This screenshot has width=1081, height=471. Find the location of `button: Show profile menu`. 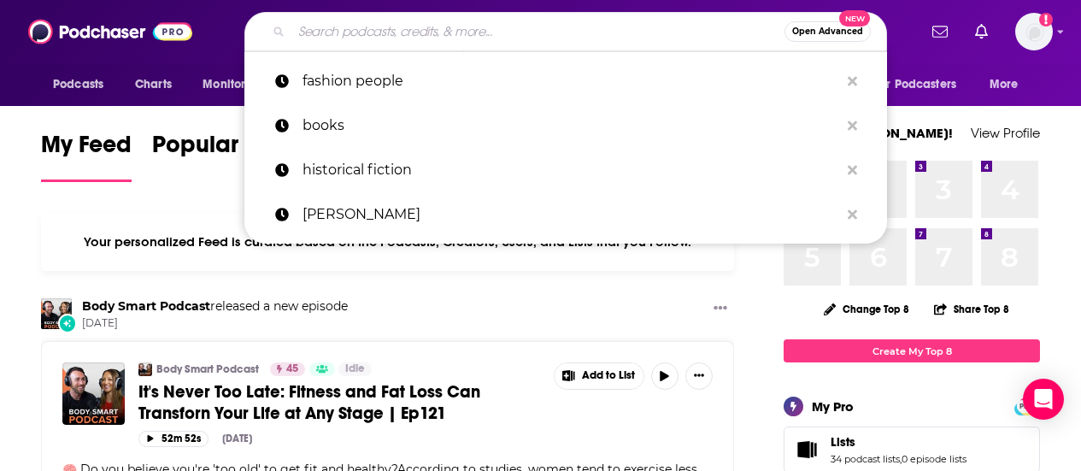

button: Show profile menu is located at coordinates (1034, 32).